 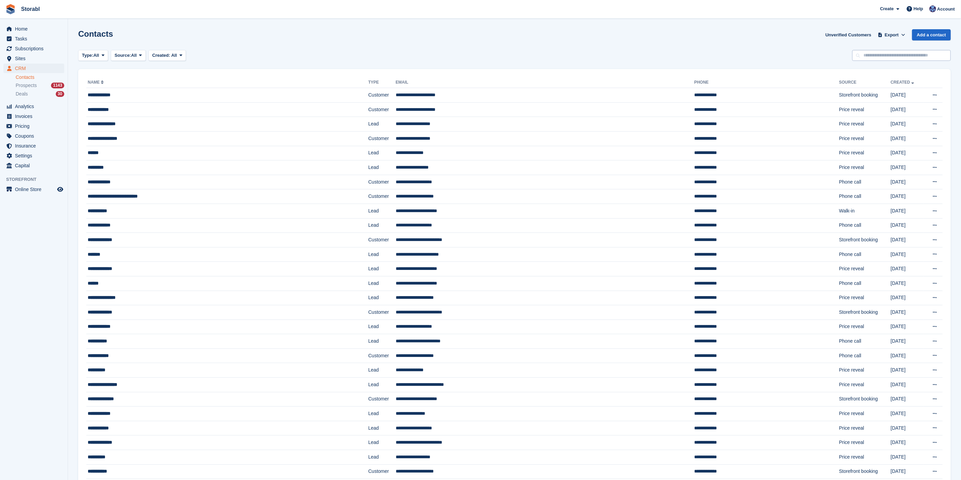 I want to click on span: Online Store, so click(x=35, y=189).